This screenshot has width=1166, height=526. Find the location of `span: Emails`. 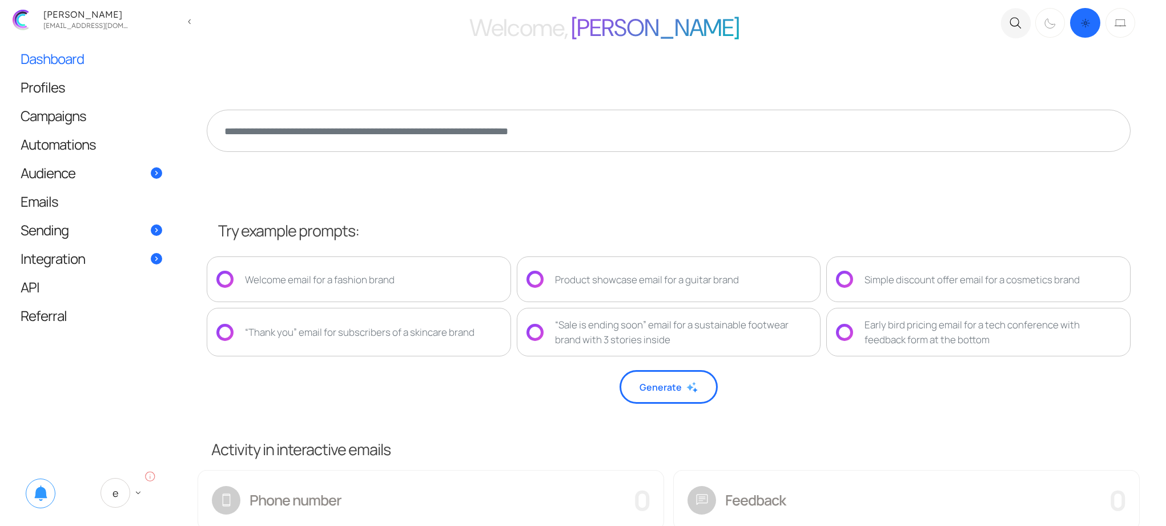

span: Emails is located at coordinates (39, 201).